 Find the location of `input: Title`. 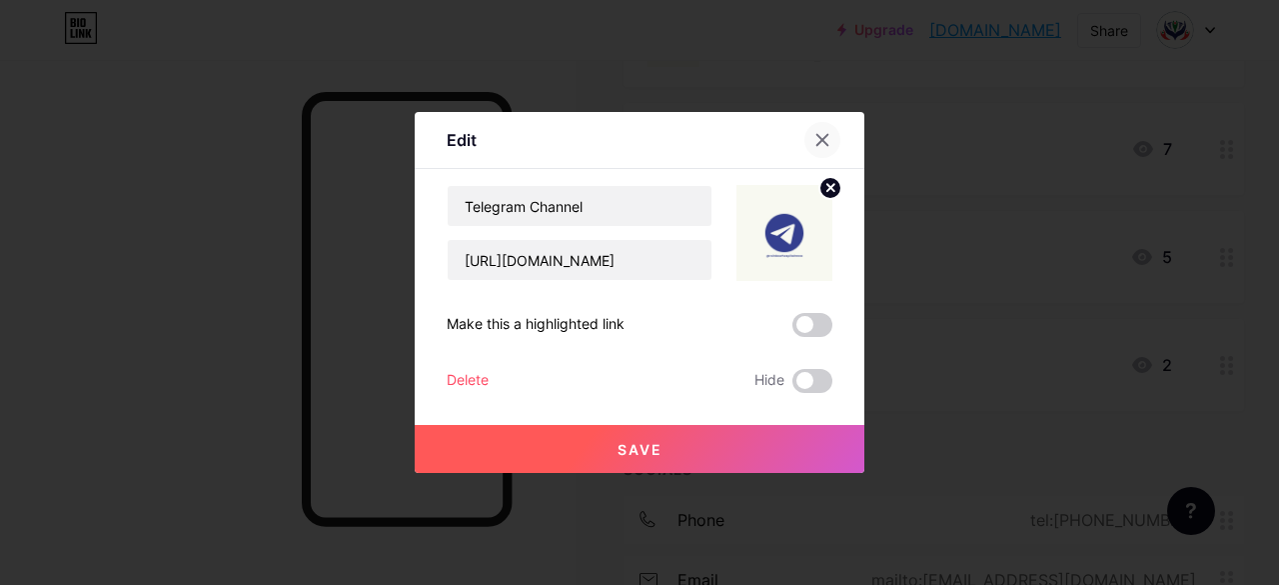

input: Title is located at coordinates (580, 206).